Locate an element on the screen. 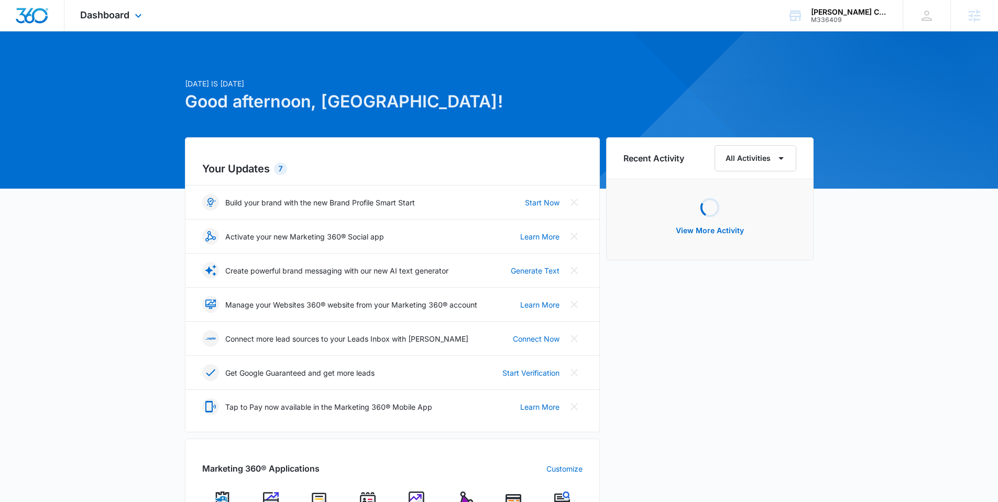  a: Customize is located at coordinates (564, 469).